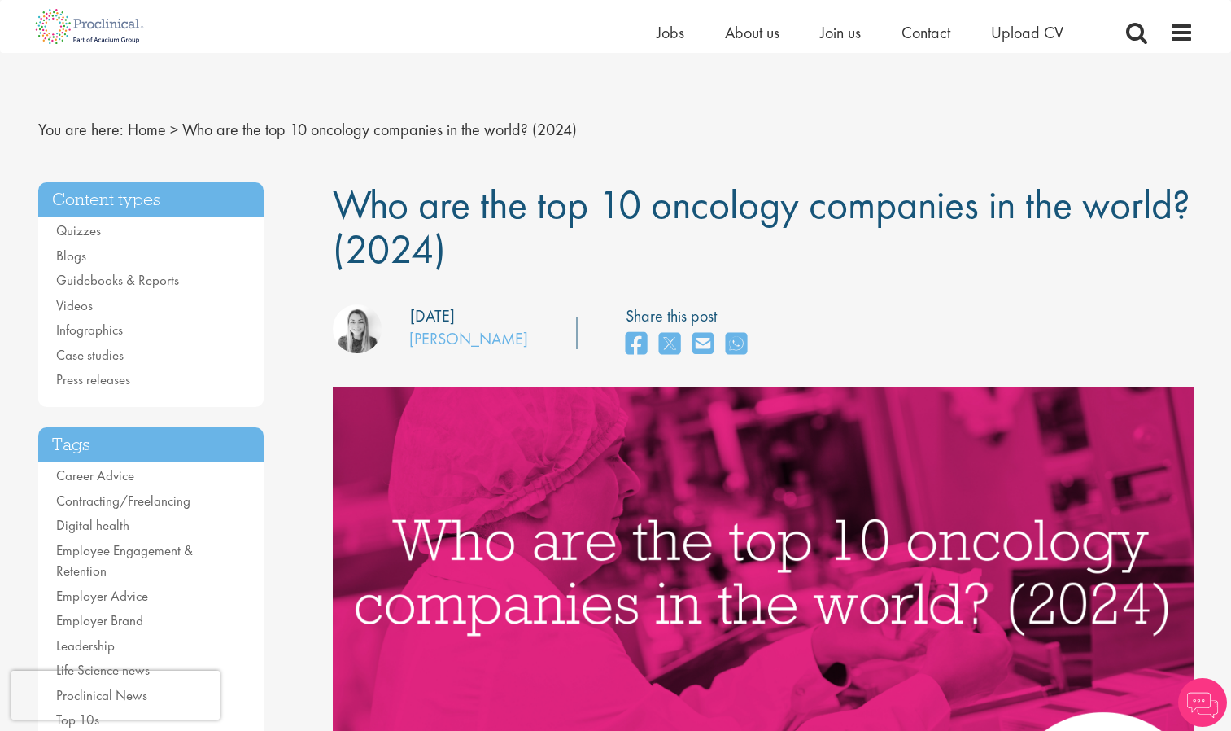 This screenshot has height=731, width=1231. Describe the element at coordinates (736, 344) in the screenshot. I see `a: share on whats app` at that location.